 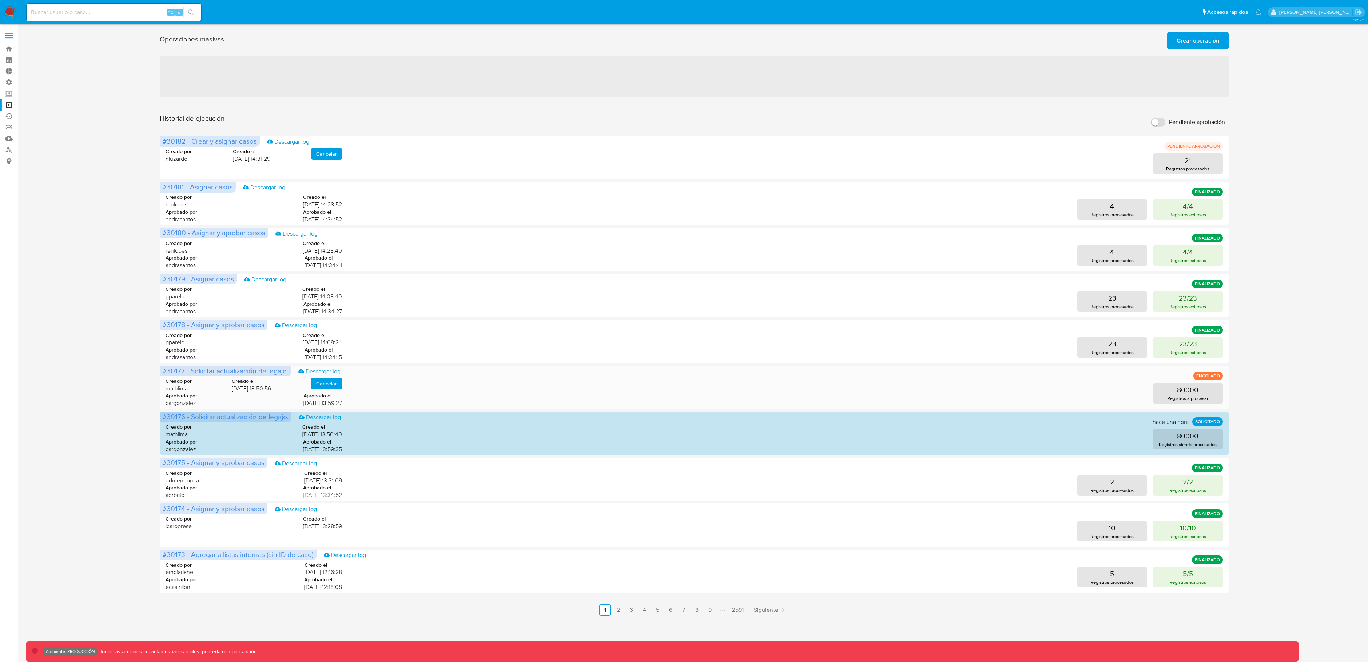 What do you see at coordinates (1258, 12) in the screenshot?
I see `a: Notificaciones` at bounding box center [1258, 12].